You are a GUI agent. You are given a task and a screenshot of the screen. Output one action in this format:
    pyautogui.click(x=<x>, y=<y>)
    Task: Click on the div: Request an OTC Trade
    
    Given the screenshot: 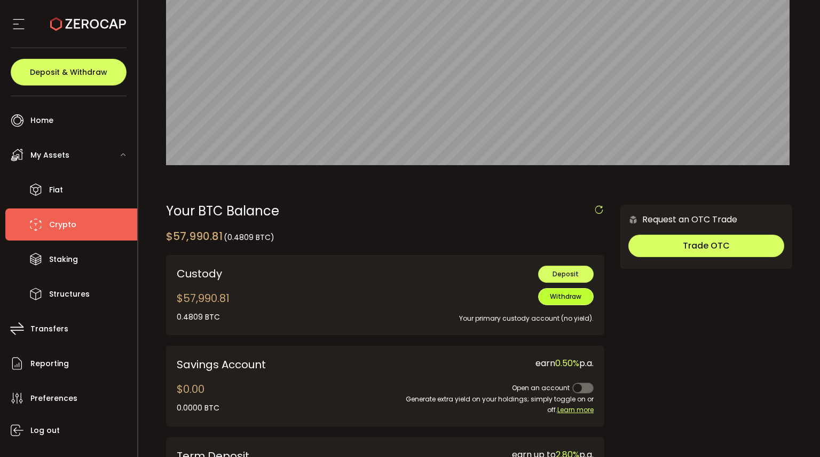 What is the action you would take?
    pyautogui.click(x=679, y=219)
    